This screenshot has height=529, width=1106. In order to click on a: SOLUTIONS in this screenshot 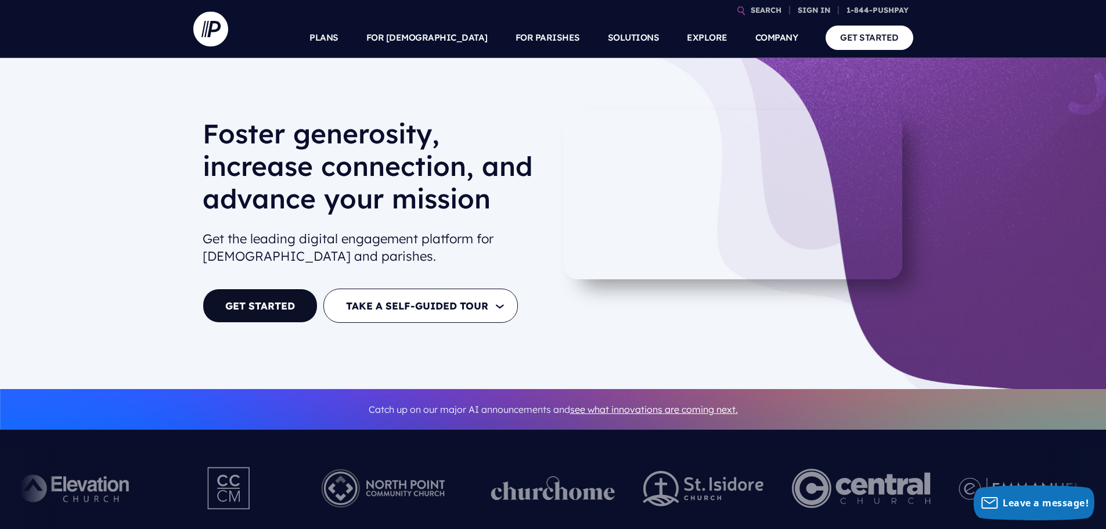, I will do `click(633, 38)`.